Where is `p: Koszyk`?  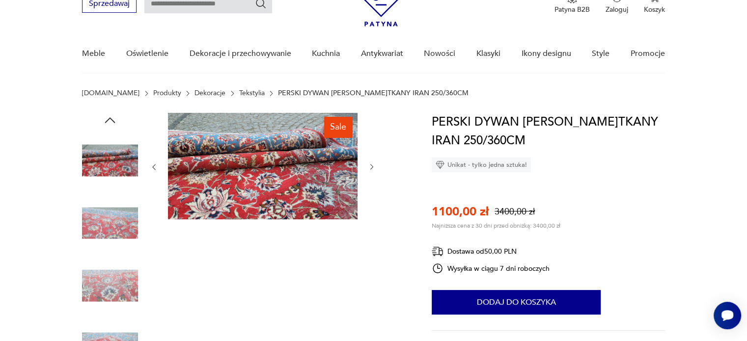 p: Koszyk is located at coordinates (654, 9).